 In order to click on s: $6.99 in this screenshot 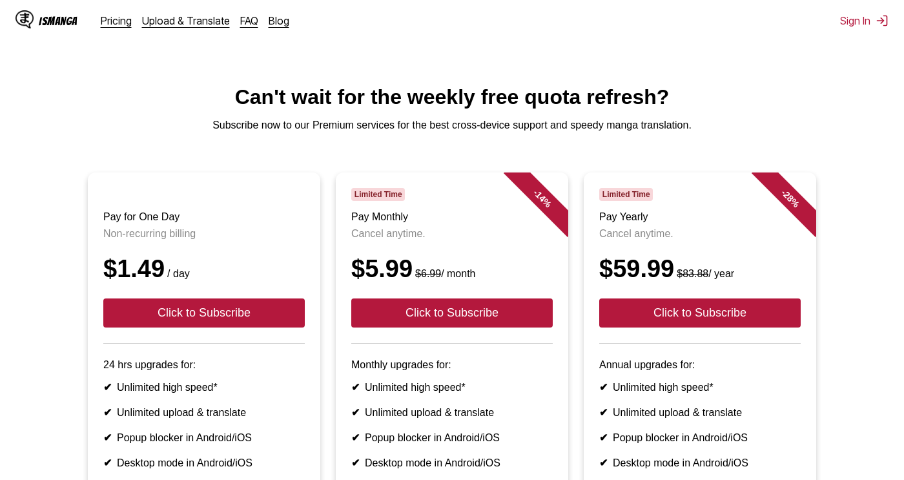, I will do `click(428, 273)`.